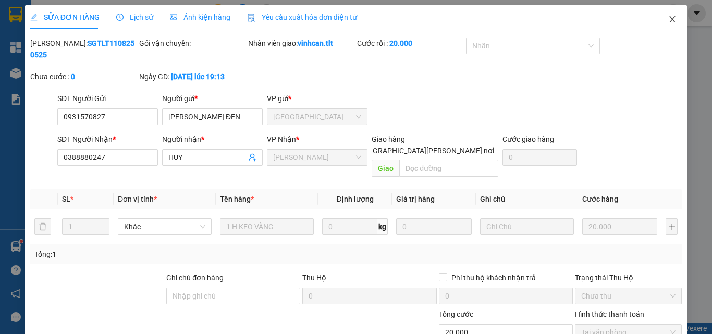 This screenshot has width=712, height=334. Describe the element at coordinates (673, 20) in the screenshot. I see `button: Close` at that location.